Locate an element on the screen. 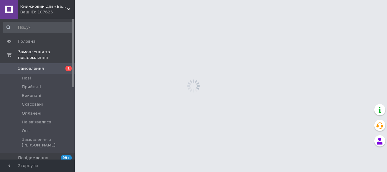 The height and width of the screenshot is (172, 387). span: Опт is located at coordinates (26, 131).